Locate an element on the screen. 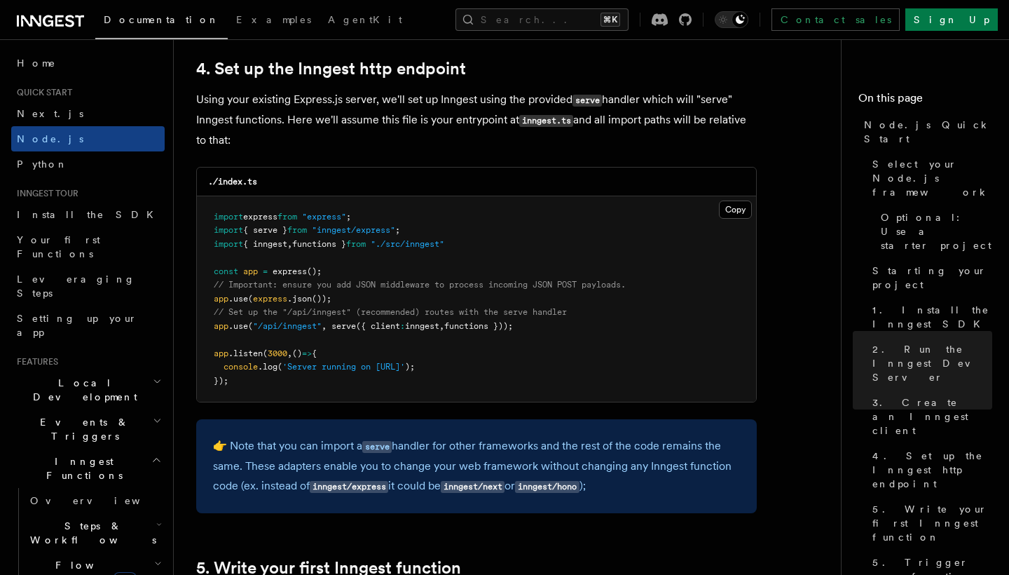  span: // Important: ensure you add JSON middleware to process incoming JSON POST payloads. is located at coordinates (420, 285).